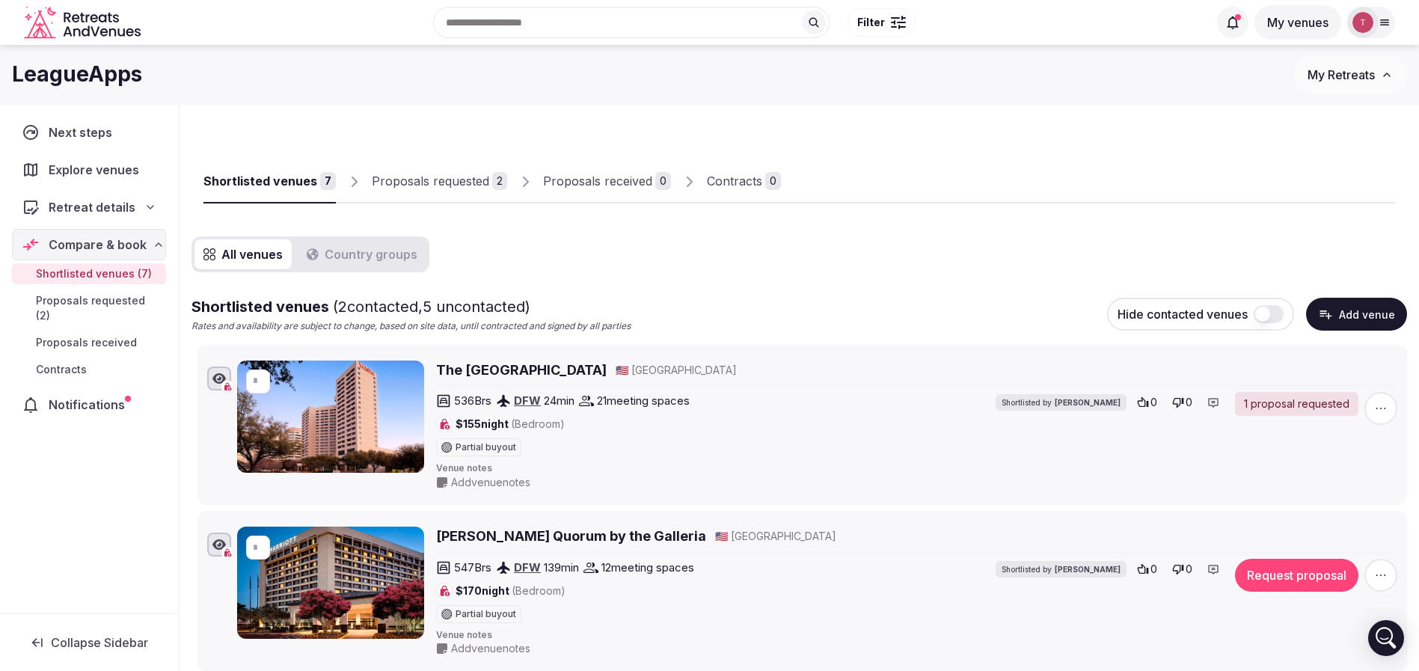  I want to click on a: Contracts0, so click(744, 182).